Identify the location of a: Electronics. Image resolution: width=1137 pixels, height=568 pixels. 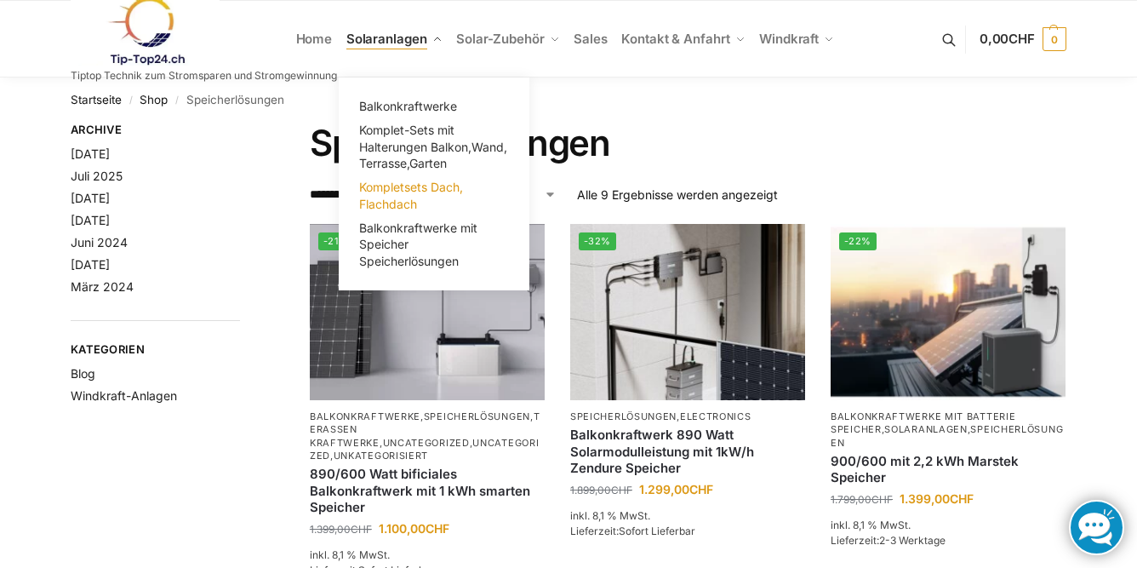
(716, 416).